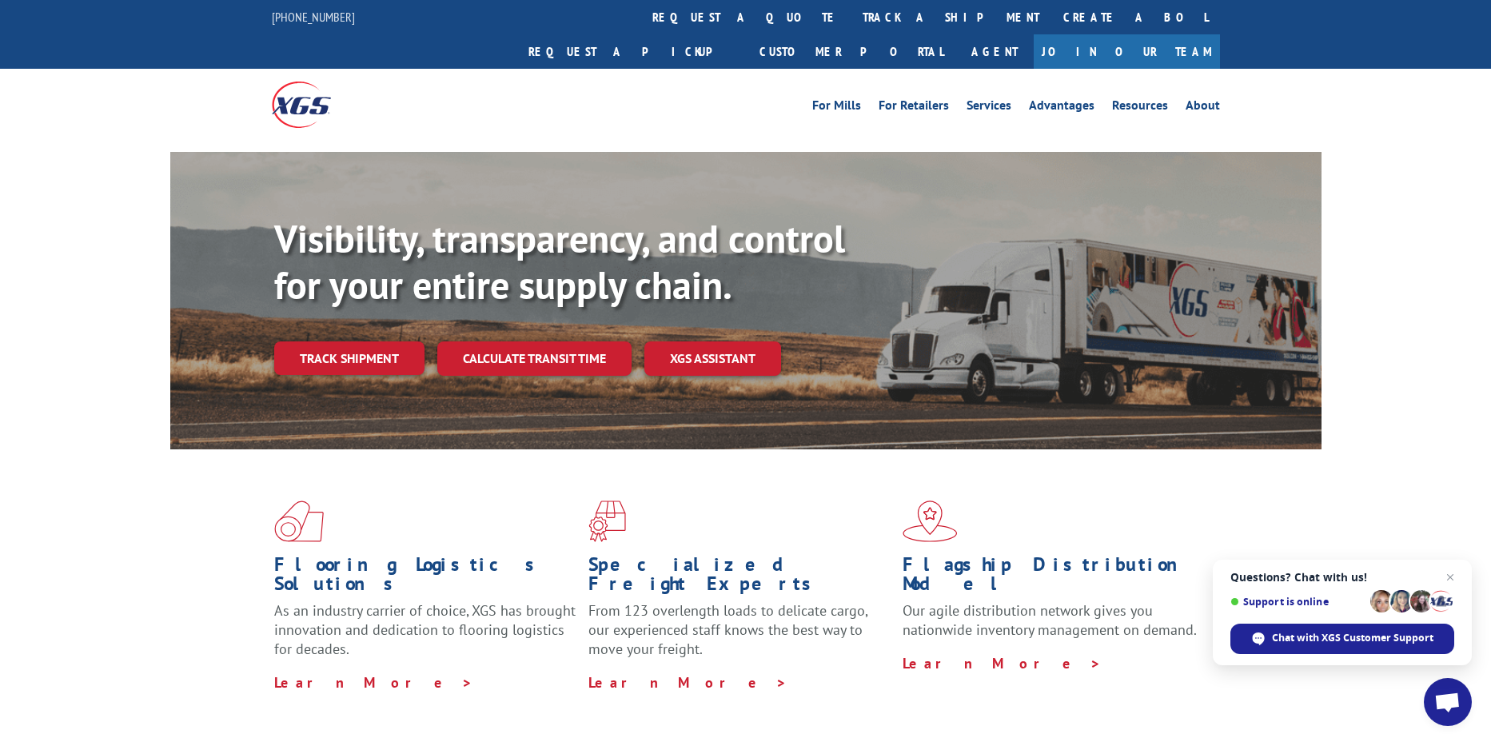 Image resolution: width=1491 pixels, height=742 pixels. I want to click on b: Visibility, transparency, and control for your entire supply chain., so click(560, 262).